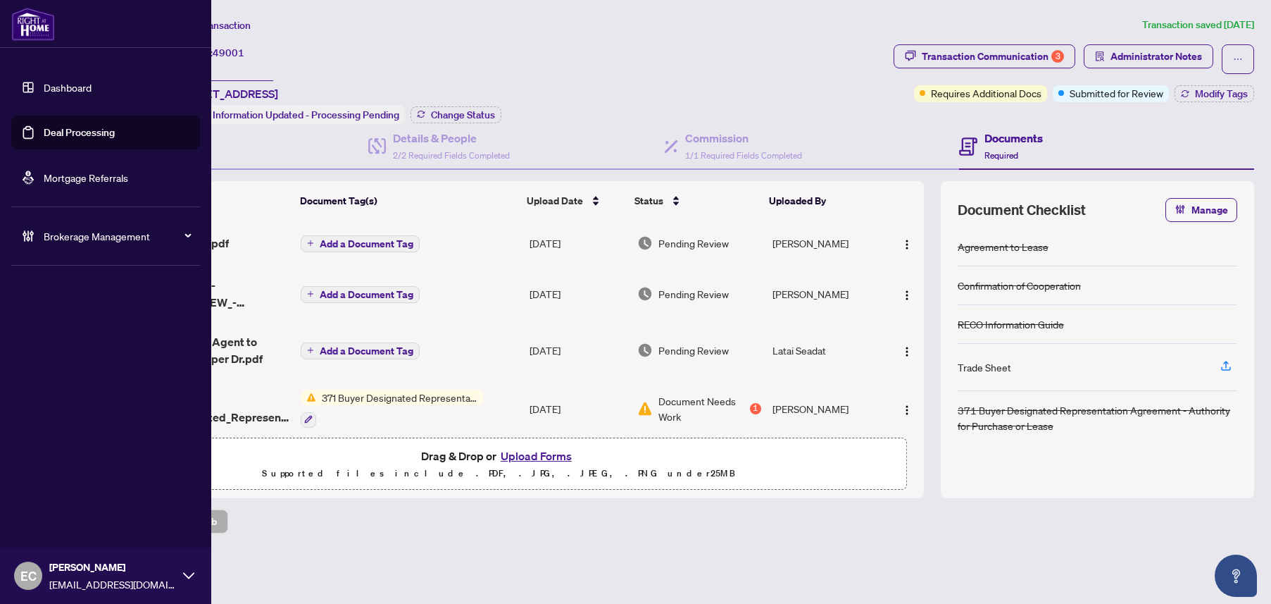 This screenshot has width=1271, height=604. What do you see at coordinates (744, 155) in the screenshot?
I see `span: 1/1 Required Fields Completed` at bounding box center [744, 155].